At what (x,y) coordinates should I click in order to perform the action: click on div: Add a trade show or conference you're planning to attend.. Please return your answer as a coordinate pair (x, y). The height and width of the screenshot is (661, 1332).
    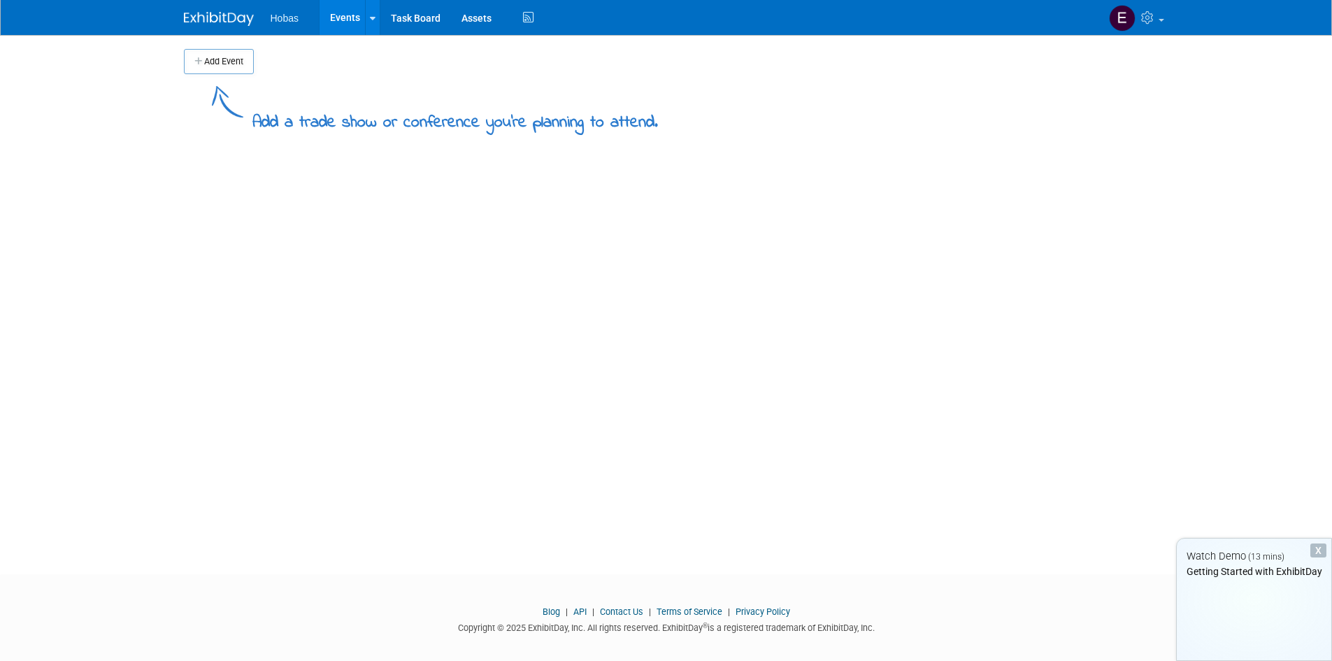
    Looking at the image, I should click on (455, 117).